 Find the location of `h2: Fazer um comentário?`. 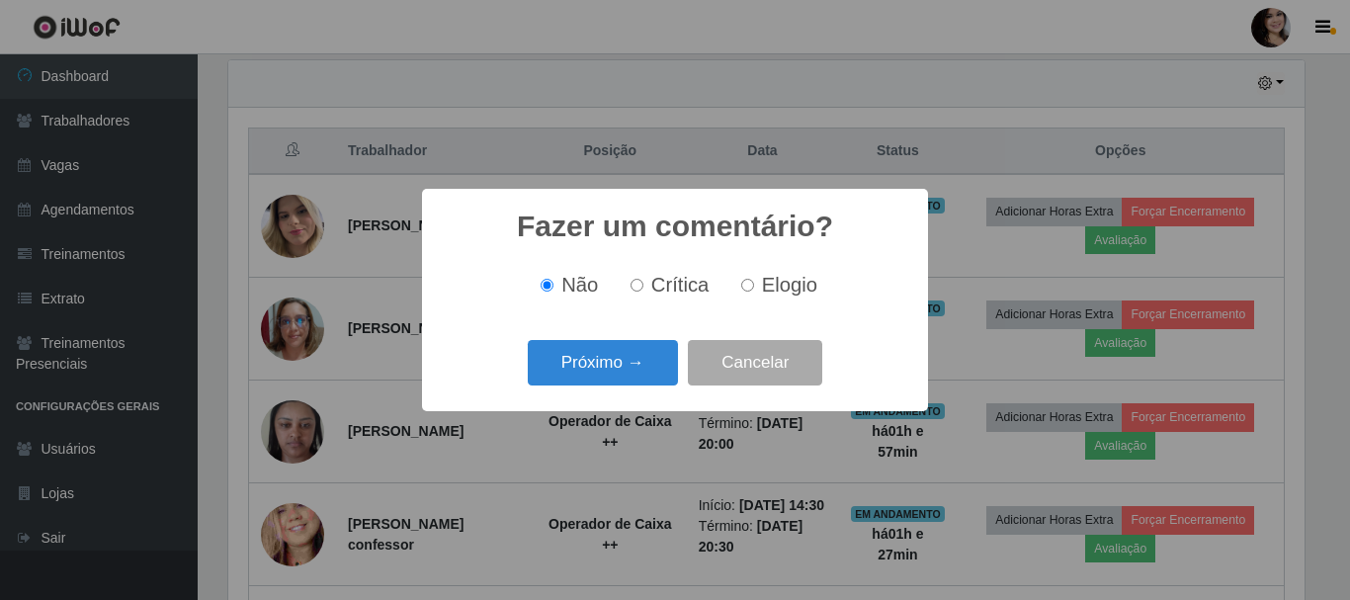

h2: Fazer um comentário? is located at coordinates (675, 226).